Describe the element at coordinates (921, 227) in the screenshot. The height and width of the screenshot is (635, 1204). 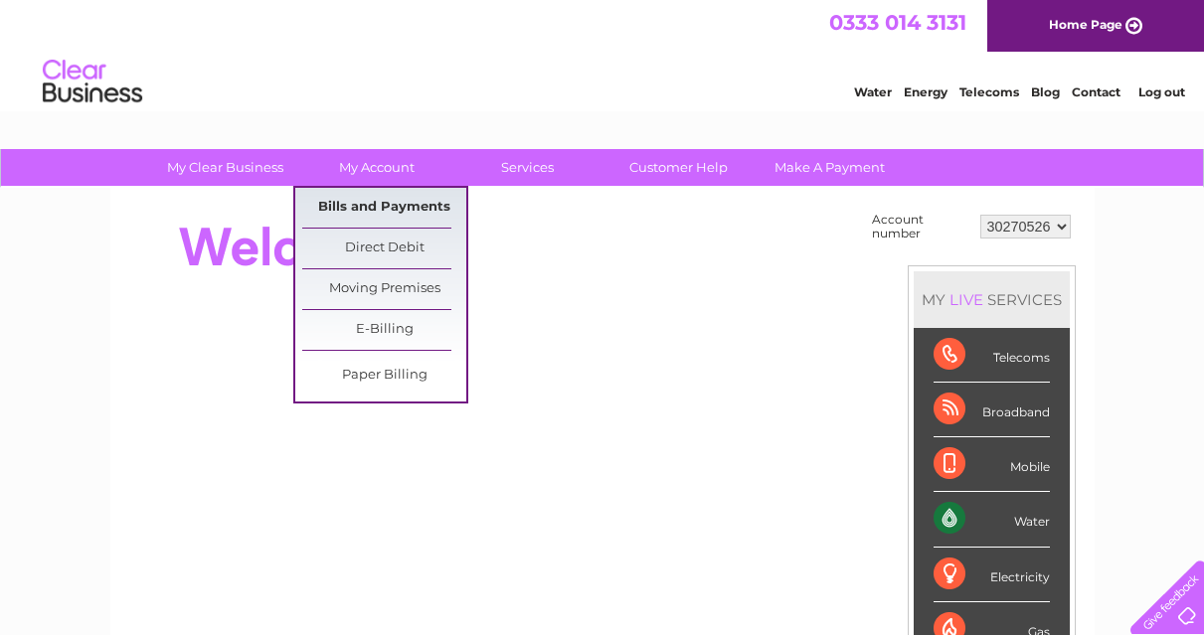
I see `td: Account number` at that location.